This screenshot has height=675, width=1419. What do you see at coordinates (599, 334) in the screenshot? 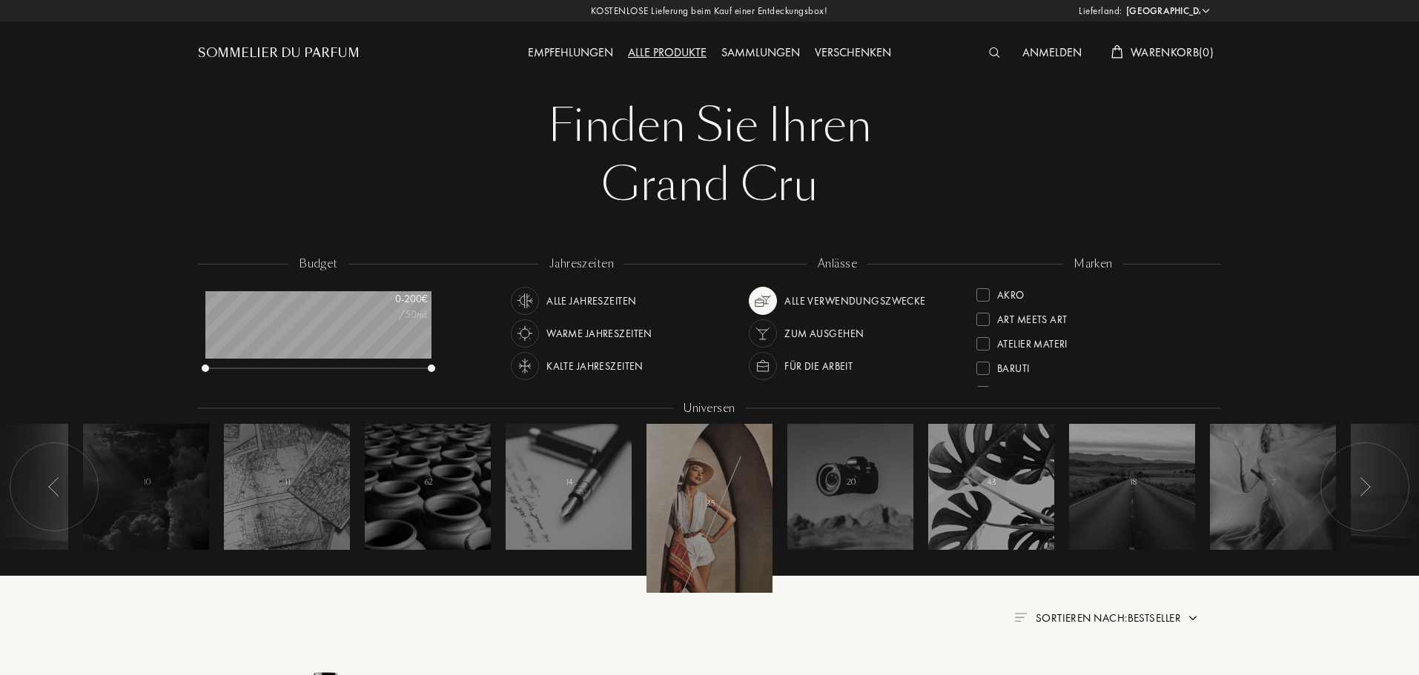
I see `div: Warme Jahreszeiten` at bounding box center [599, 334].